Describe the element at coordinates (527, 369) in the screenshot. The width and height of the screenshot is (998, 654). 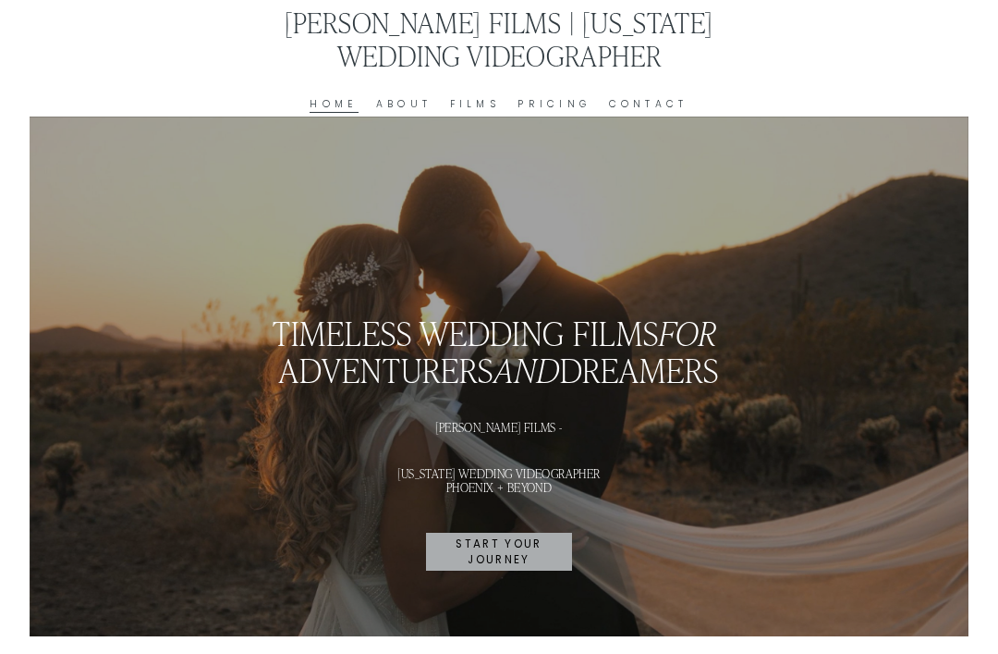
I see `em: and` at that location.